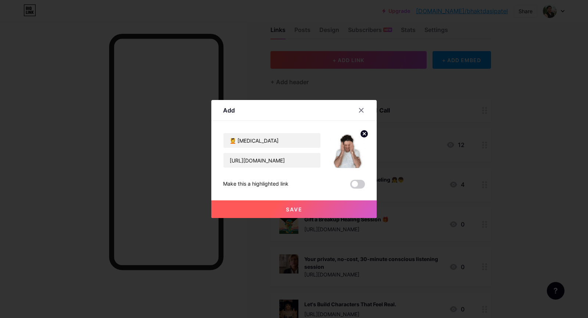 The height and width of the screenshot is (318, 588). Describe the element at coordinates (294, 209) in the screenshot. I see `span: Save` at that location.